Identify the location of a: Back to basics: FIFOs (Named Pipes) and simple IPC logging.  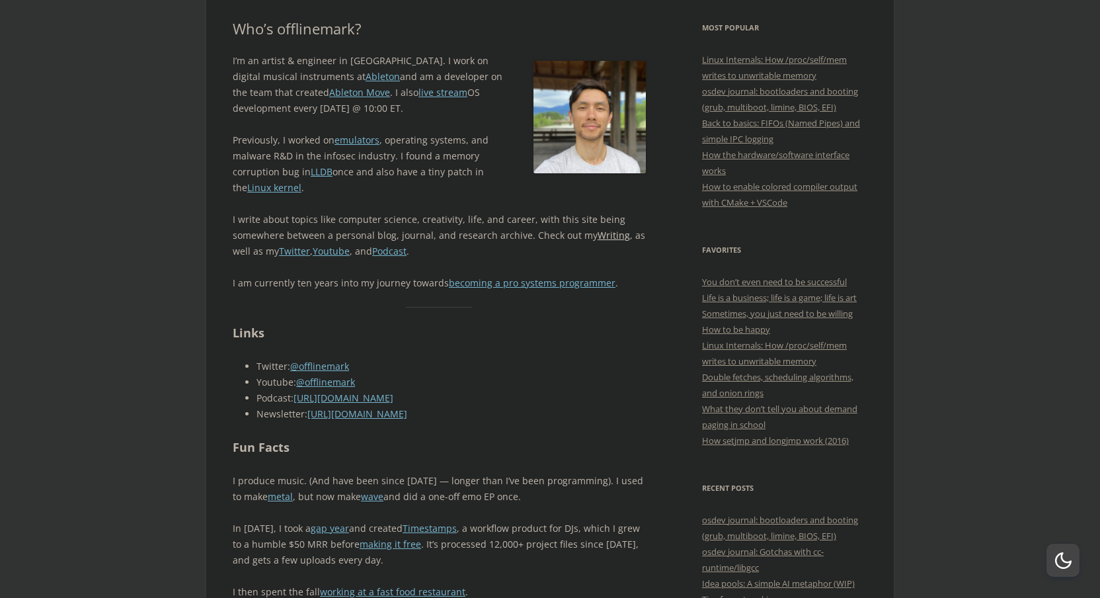
(781, 131).